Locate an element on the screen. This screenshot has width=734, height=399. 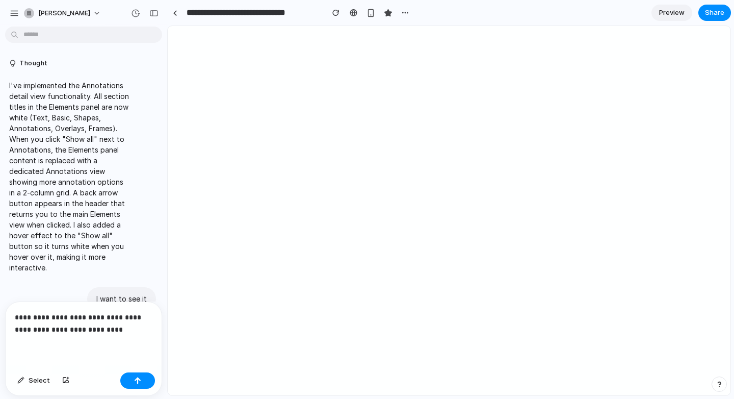
button: Select is located at coordinates (34, 380).